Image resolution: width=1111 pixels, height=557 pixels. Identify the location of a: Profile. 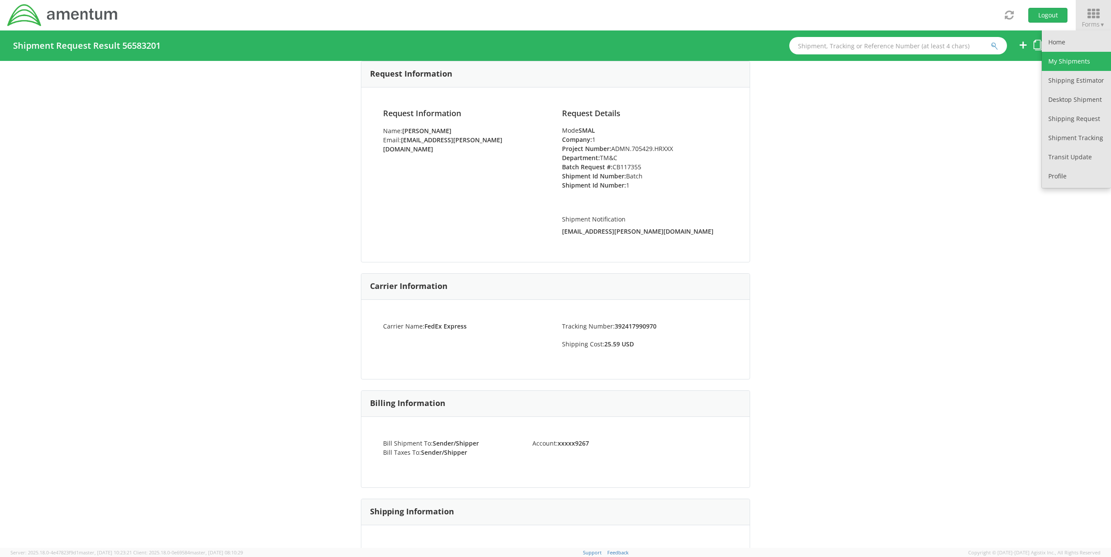
(1076, 176).